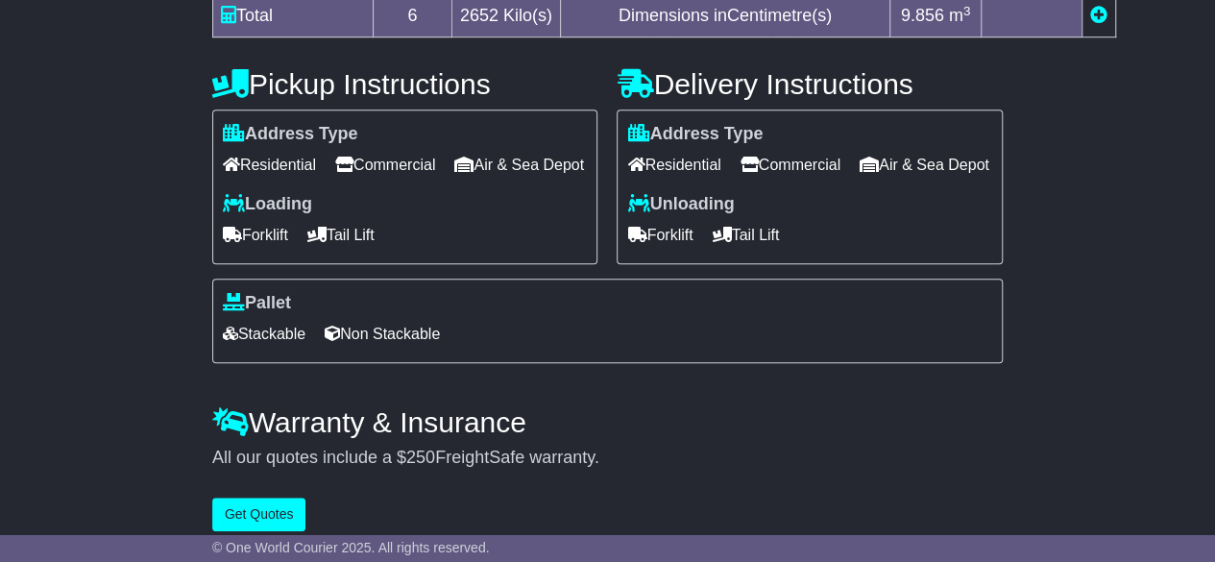 The width and height of the screenshot is (1215, 562). What do you see at coordinates (479, 15) in the screenshot?
I see `span: 2652` at bounding box center [479, 15].